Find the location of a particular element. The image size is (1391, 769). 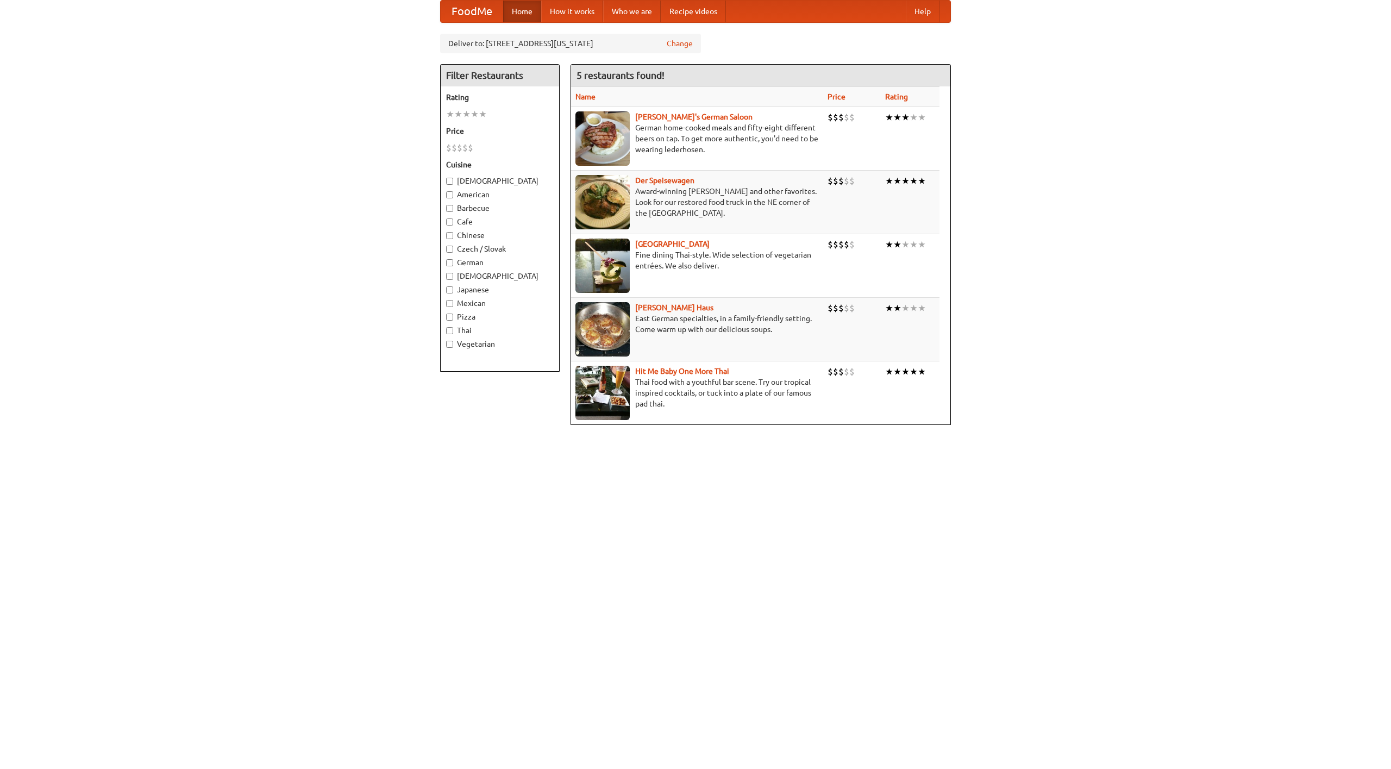

label: American is located at coordinates (500, 195).